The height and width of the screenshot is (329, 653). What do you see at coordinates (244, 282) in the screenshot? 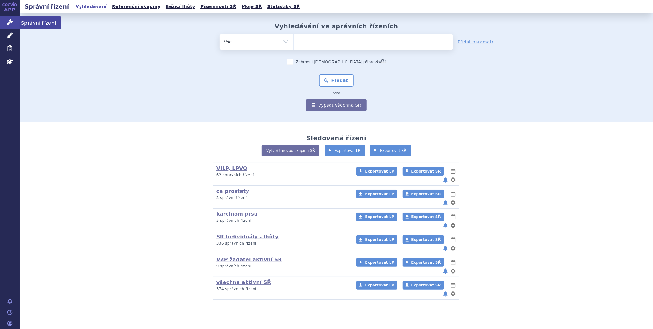
I see `a: všechna aktivní SŘ` at bounding box center [244, 282].